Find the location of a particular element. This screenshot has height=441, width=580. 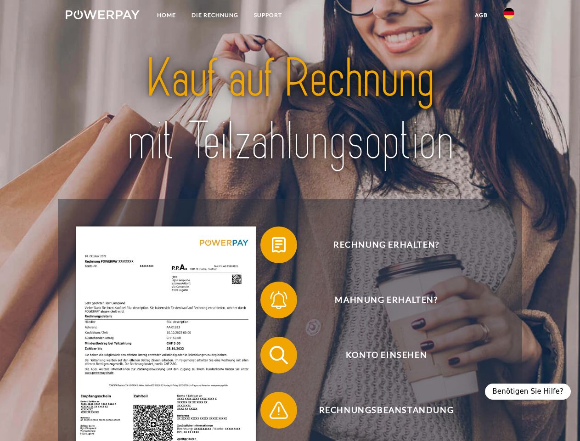

span: Mahnung erhalten? is located at coordinates (386, 300).